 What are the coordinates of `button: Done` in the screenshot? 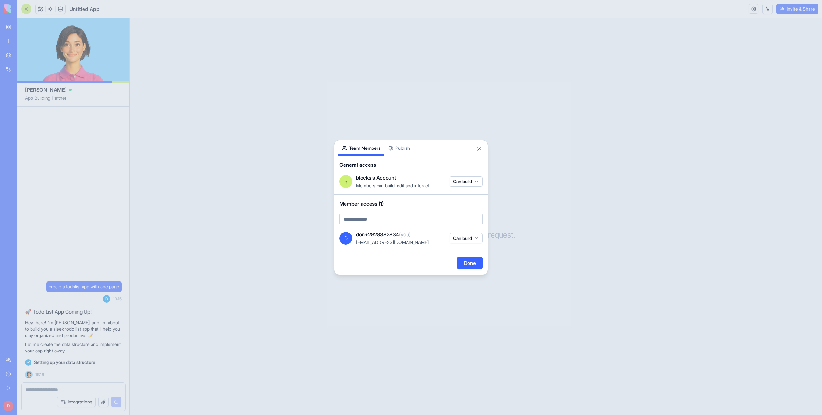 It's located at (470, 263).